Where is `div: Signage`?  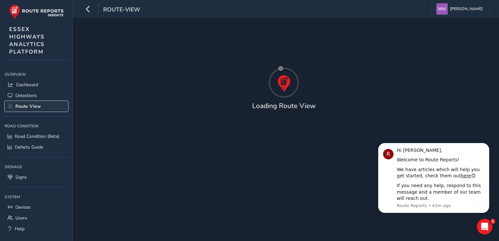 div: Signage is located at coordinates (36, 167).